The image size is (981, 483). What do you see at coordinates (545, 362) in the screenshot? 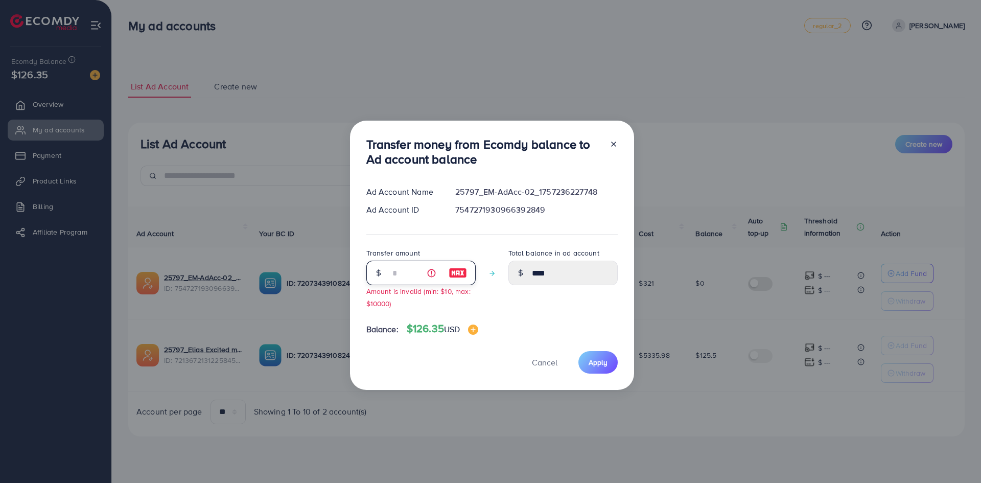
I see `button: Cancel` at bounding box center [545, 362].